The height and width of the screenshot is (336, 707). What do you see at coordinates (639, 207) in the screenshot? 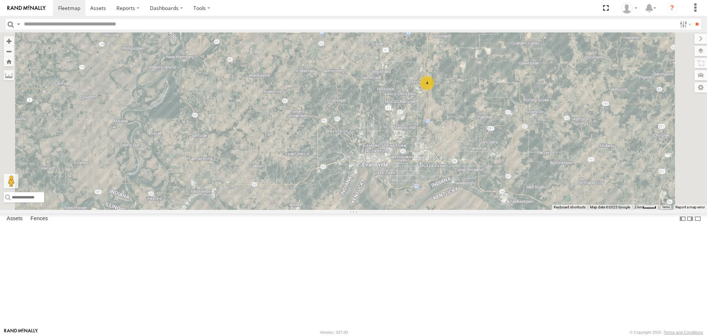
I see `span: 2 km` at bounding box center [639, 207].